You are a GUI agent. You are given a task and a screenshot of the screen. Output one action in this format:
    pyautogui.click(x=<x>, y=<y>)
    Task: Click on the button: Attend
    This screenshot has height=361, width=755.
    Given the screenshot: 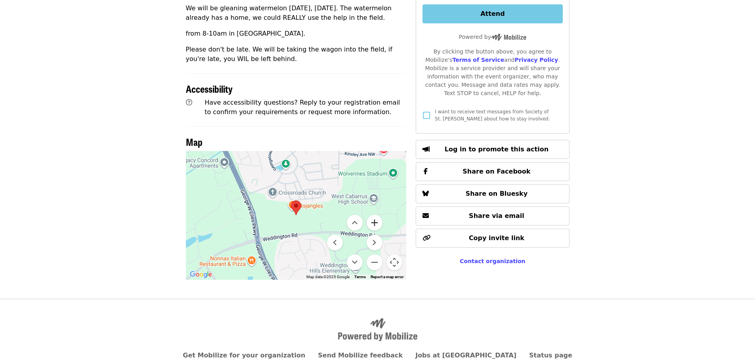 What is the action you would take?
    pyautogui.click(x=492, y=14)
    